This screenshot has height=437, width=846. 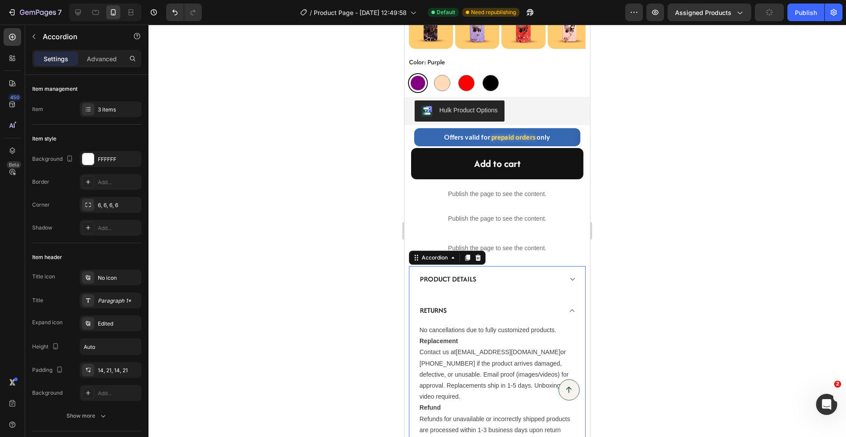 I want to click on div: 6, 6, 6, 6, so click(x=118, y=205).